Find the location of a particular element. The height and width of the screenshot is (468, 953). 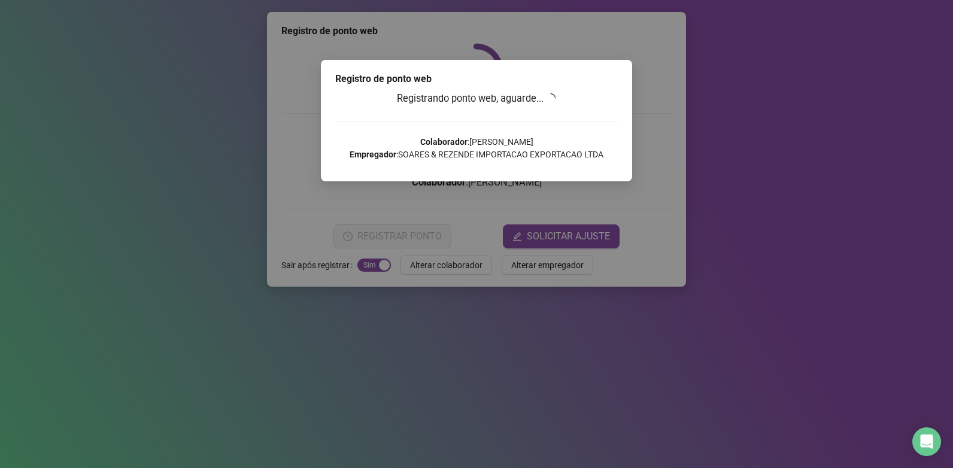

strong: Empregador is located at coordinates (373, 154).